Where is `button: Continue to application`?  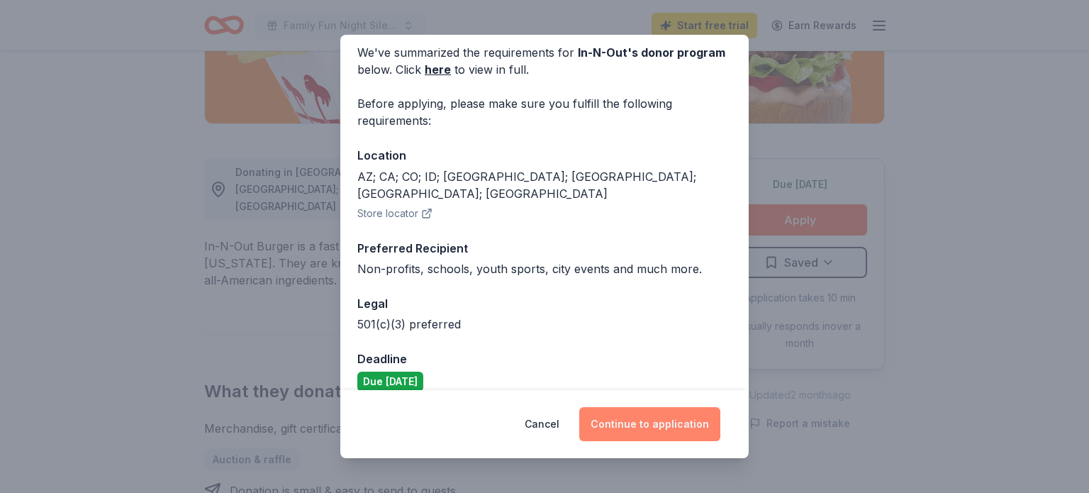
button: Continue to application is located at coordinates (649, 424).